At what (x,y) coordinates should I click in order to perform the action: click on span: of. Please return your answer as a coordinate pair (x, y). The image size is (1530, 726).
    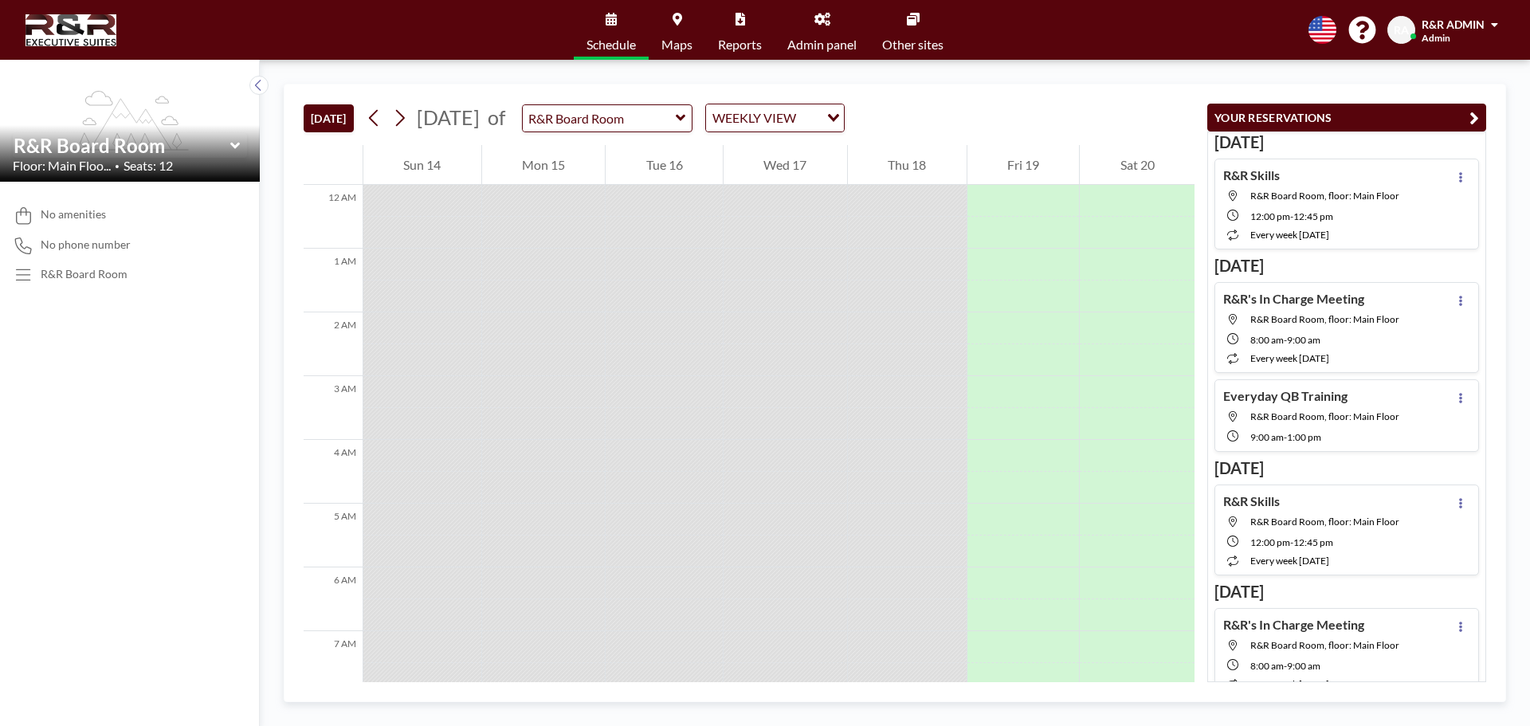
    Looking at the image, I should click on (496, 117).